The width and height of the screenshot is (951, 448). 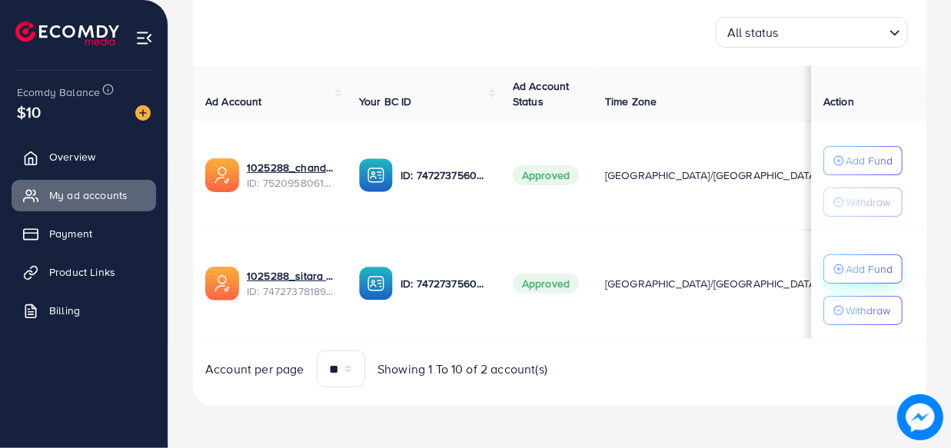 I want to click on input: Search for option, so click(x=833, y=31).